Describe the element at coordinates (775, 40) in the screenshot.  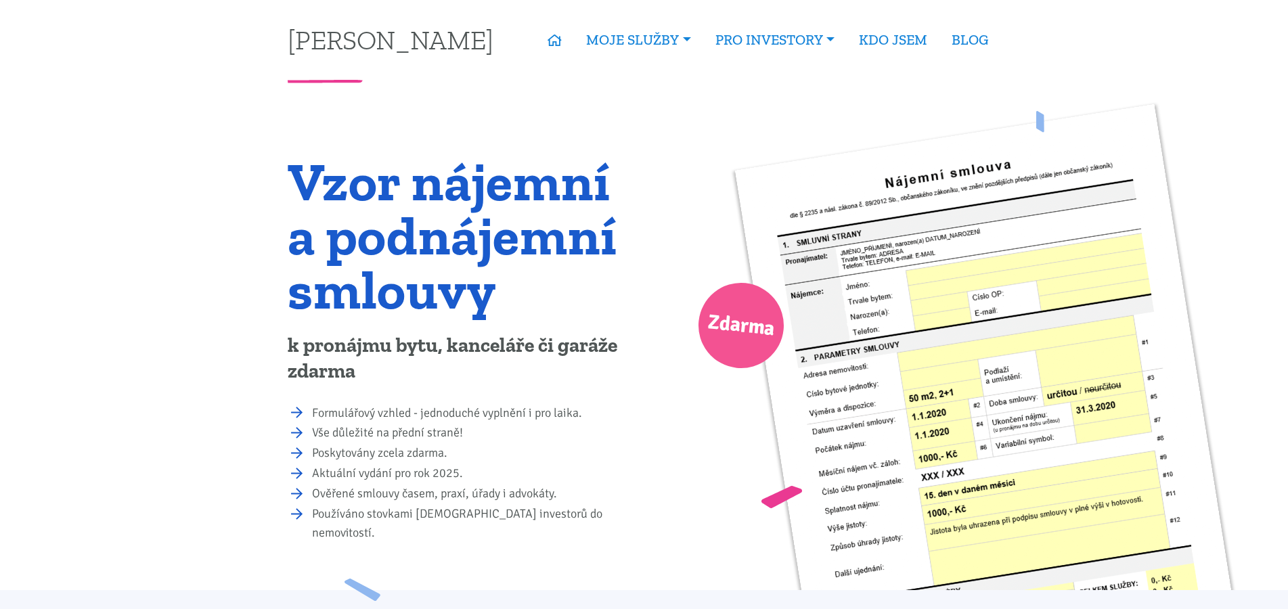
I see `a: PRO INVESTORY` at that location.